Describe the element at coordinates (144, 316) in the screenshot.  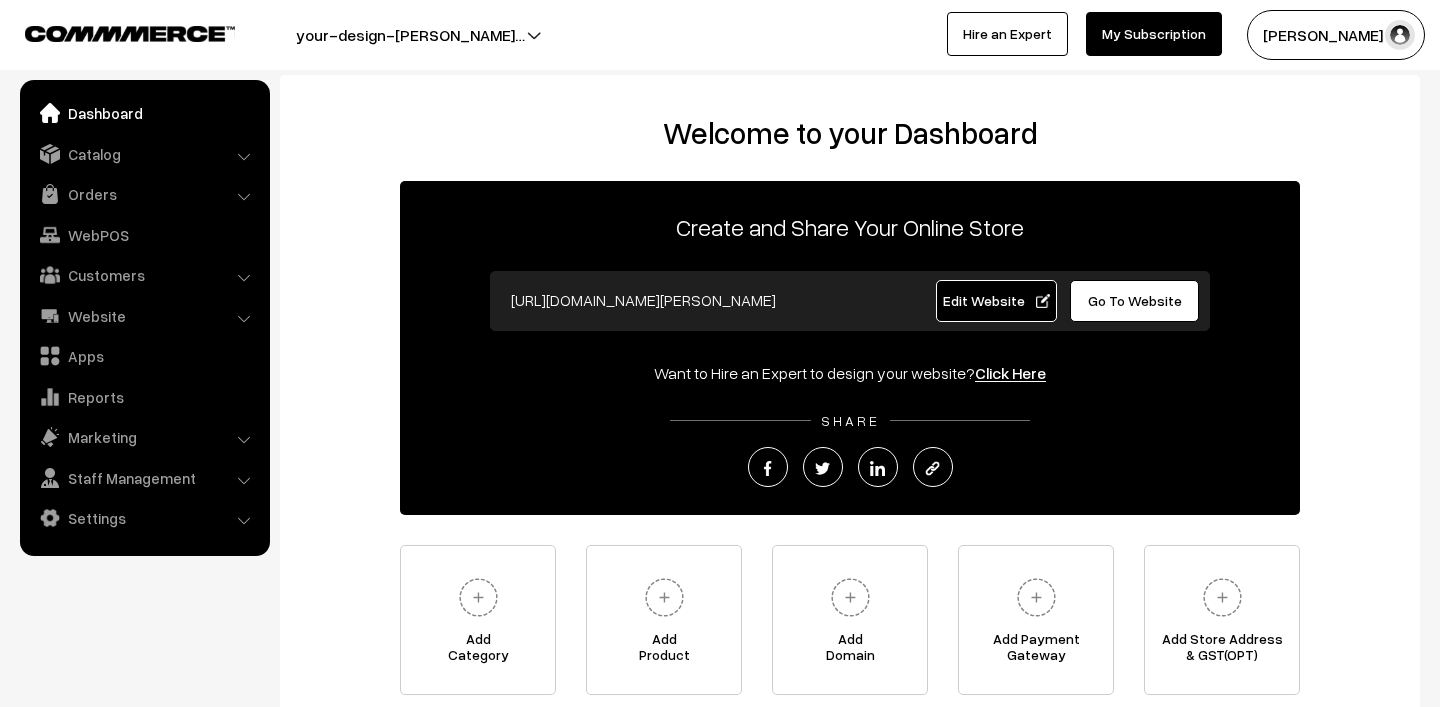
I see `a: Website` at that location.